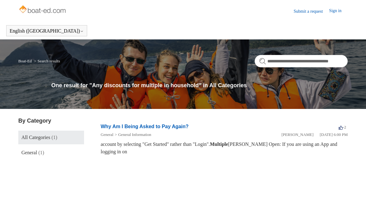  I want to click on a: All Categories (1), so click(51, 137).